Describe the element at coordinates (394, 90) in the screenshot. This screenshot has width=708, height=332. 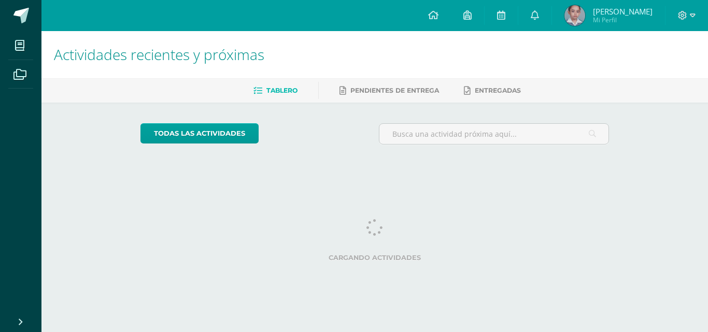
I see `span: Pendientes de entrega` at that location.